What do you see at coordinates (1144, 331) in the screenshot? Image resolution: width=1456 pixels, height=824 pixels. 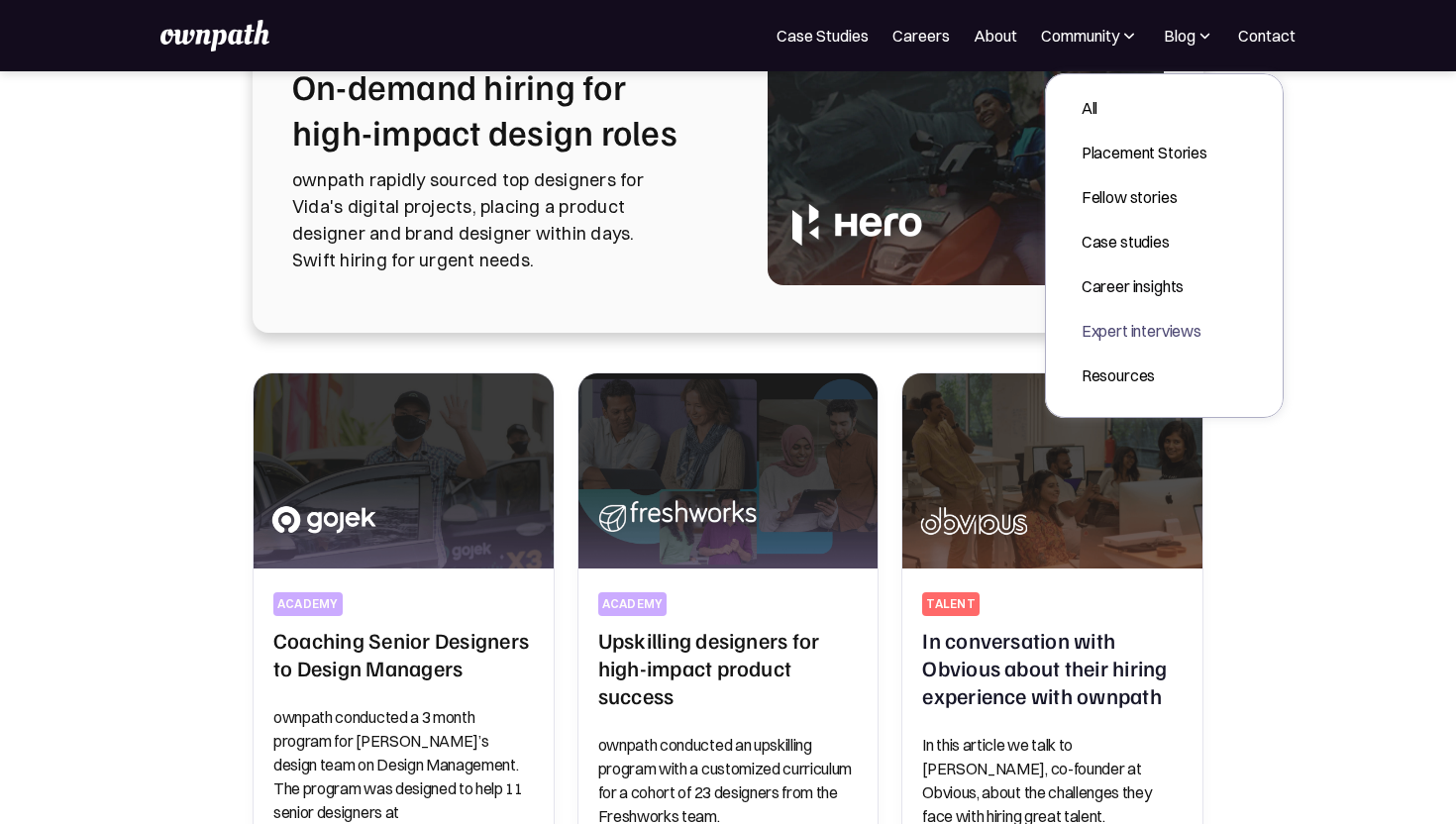 I see `div: Expert interviews` at bounding box center [1144, 331].